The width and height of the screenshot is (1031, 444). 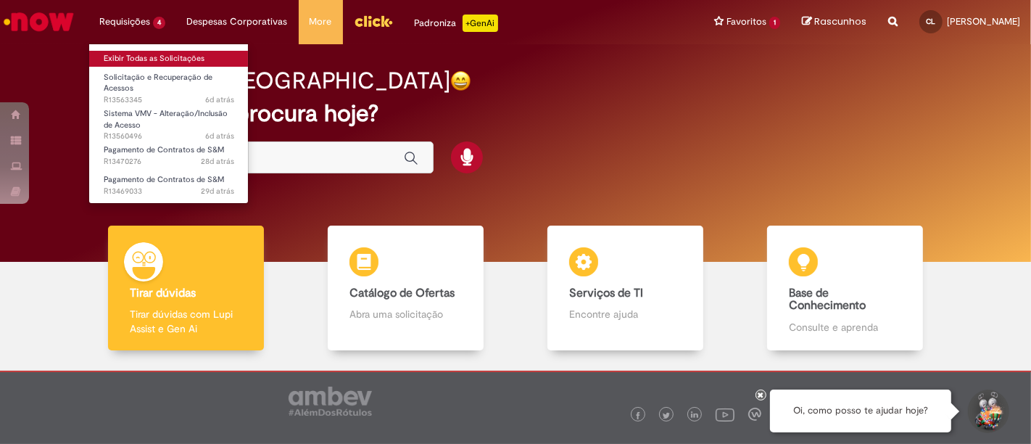 What do you see at coordinates (159, 22) in the screenshot?
I see `span: 4` at bounding box center [159, 22].